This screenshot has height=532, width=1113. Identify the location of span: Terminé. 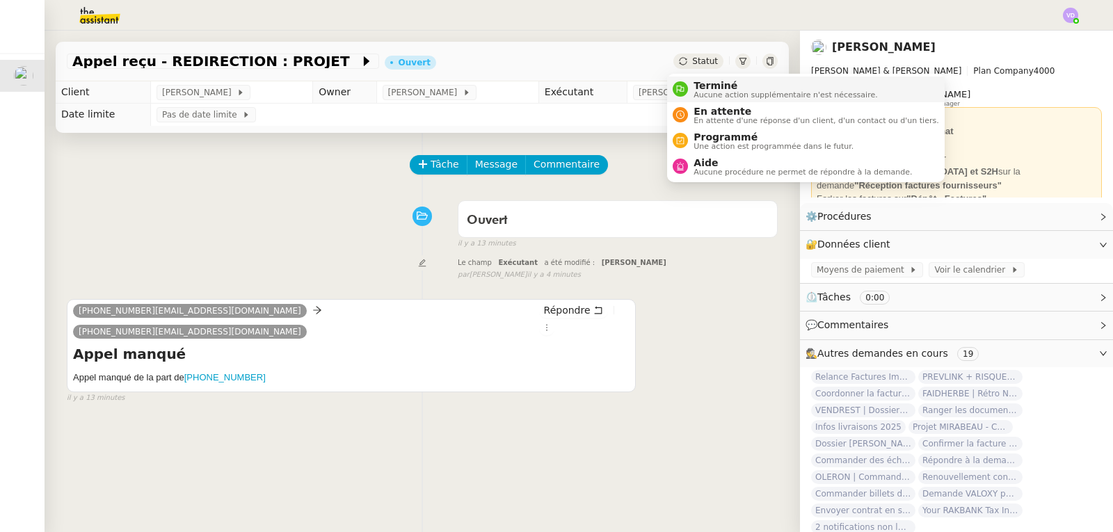
(786, 86).